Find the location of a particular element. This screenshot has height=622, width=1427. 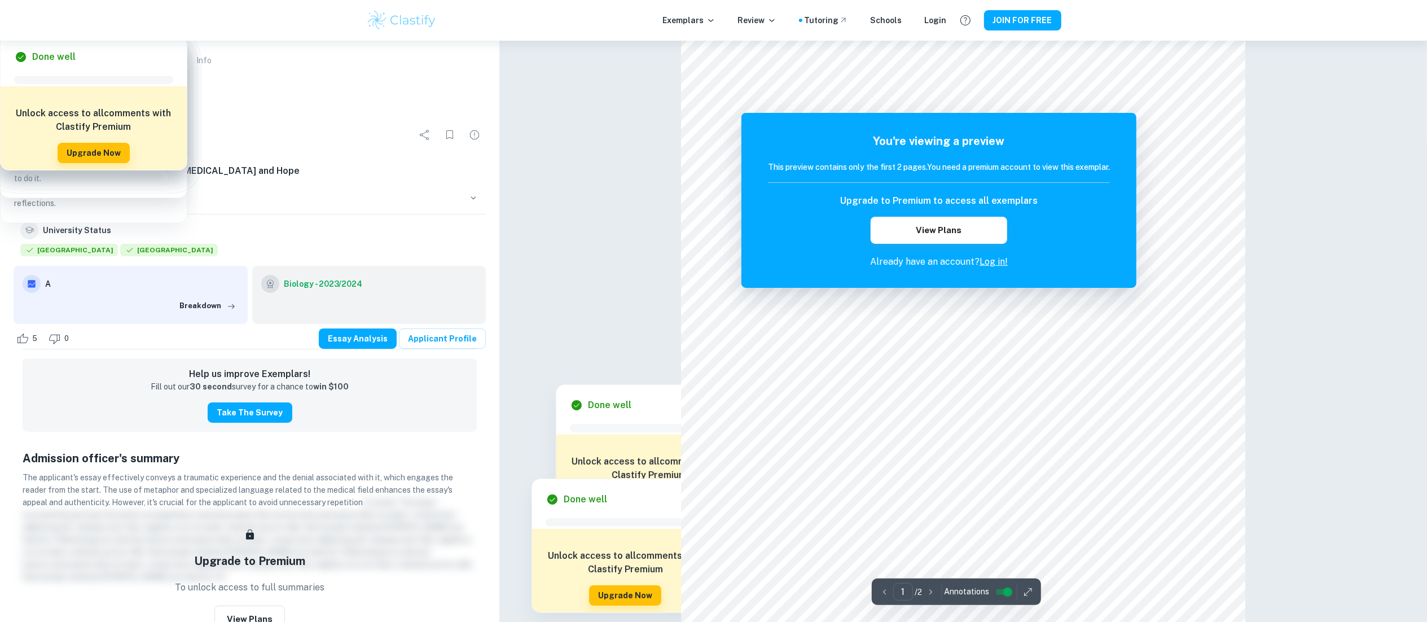

strong: win $100 is located at coordinates (331, 387).